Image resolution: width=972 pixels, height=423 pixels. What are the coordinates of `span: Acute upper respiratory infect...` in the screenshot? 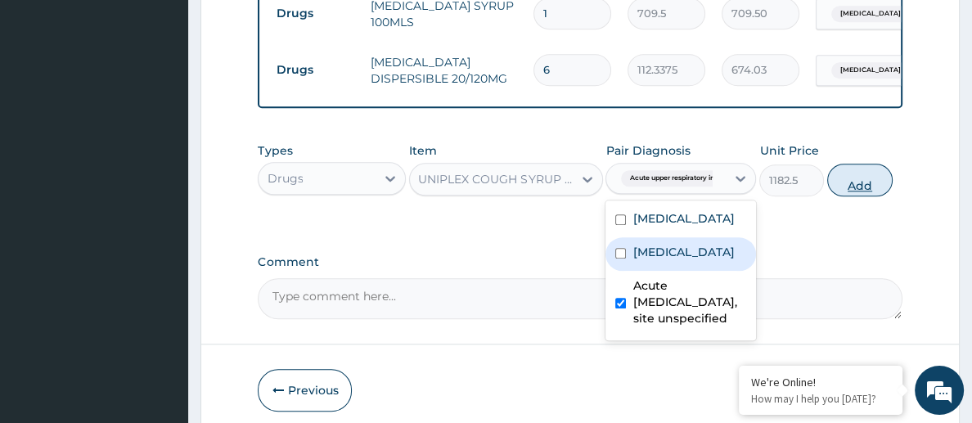 It's located at (680, 178).